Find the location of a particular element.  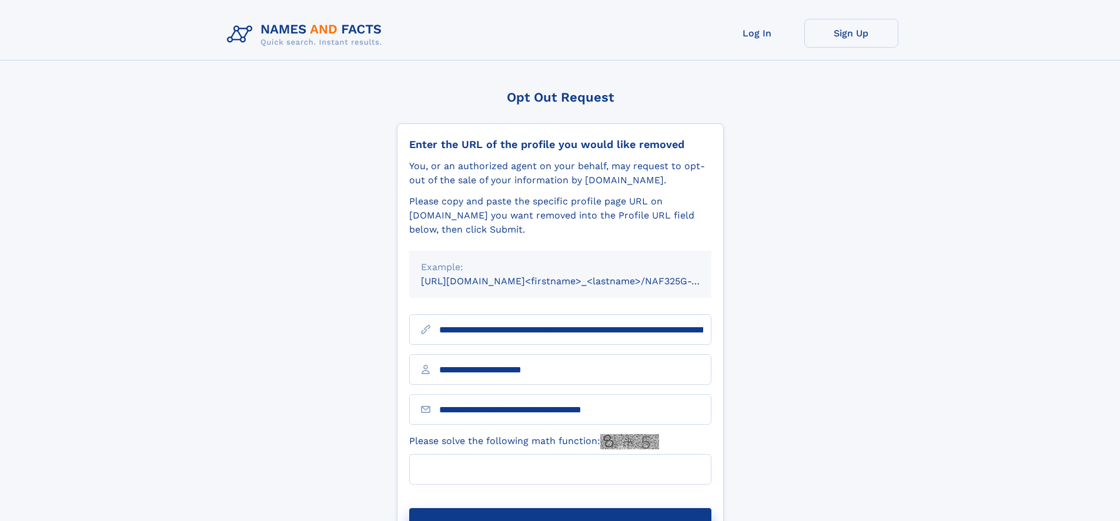

img: Logo Names and Facts is located at coordinates (307, 35).